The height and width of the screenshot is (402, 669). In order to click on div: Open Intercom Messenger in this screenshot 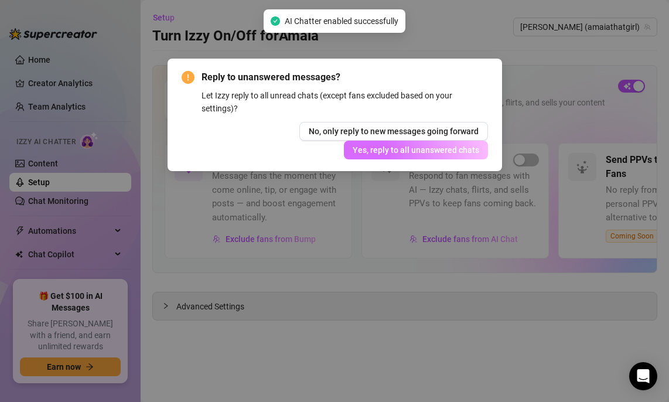, I will do `click(643, 376)`.